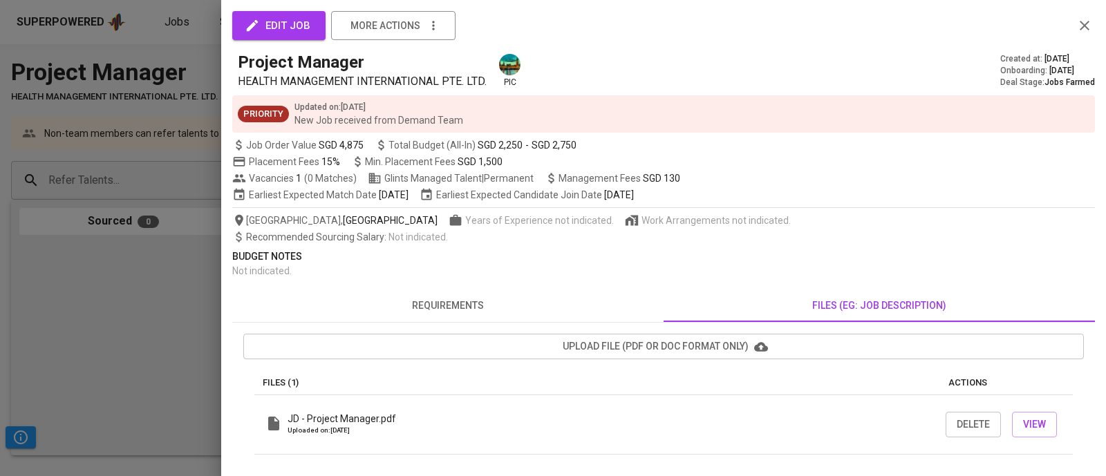 The image size is (1106, 476). What do you see at coordinates (500, 145) in the screenshot?
I see `span: SGD 2,250` at bounding box center [500, 145].